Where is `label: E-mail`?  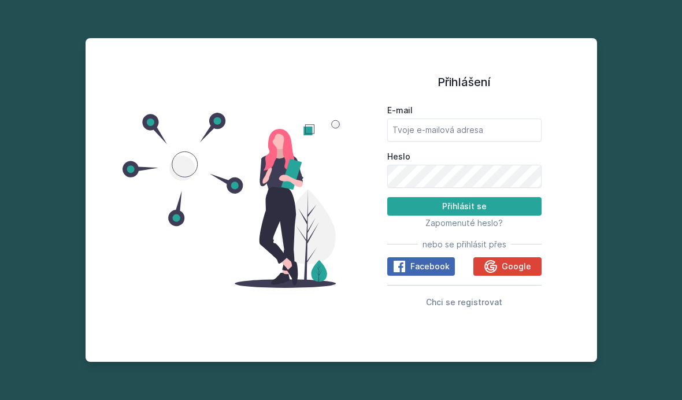
label: E-mail is located at coordinates (464, 110).